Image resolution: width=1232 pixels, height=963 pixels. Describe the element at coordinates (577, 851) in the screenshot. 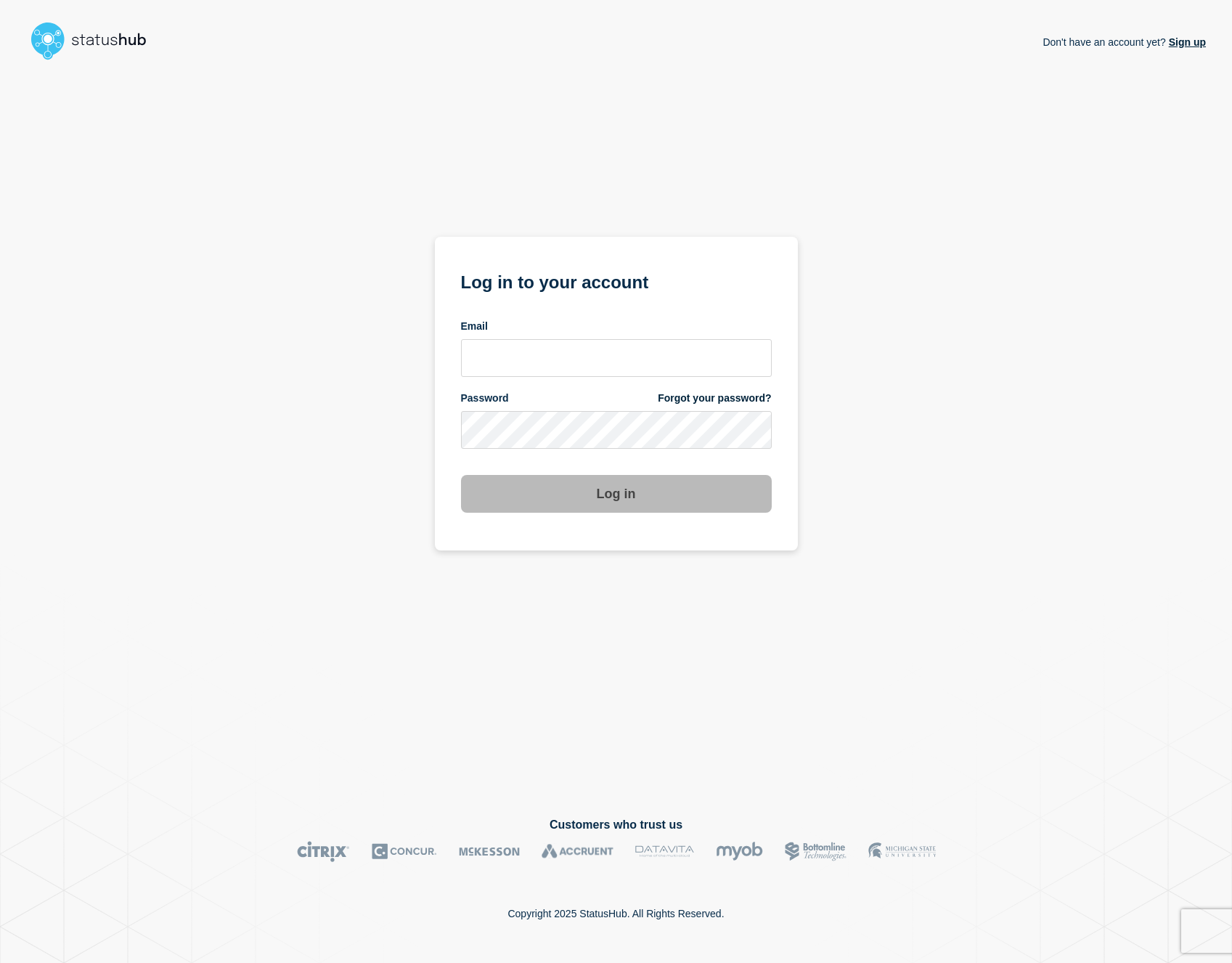

I see `img: Accruent logo` at that location.